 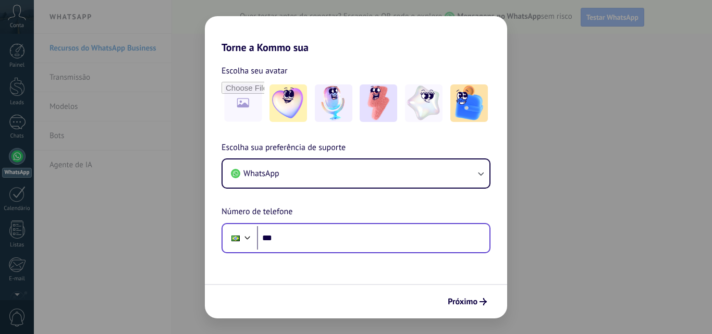 I want to click on button: WhatsApp, so click(x=356, y=174).